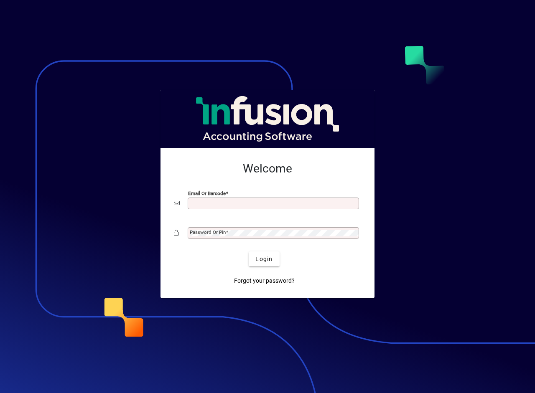 The image size is (535, 393). What do you see at coordinates (264, 259) in the screenshot?
I see `button: Login` at bounding box center [264, 259].